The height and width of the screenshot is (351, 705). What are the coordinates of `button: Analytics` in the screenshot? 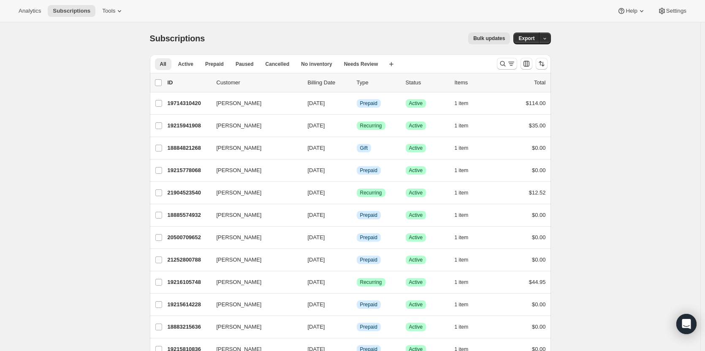 It's located at (30, 11).